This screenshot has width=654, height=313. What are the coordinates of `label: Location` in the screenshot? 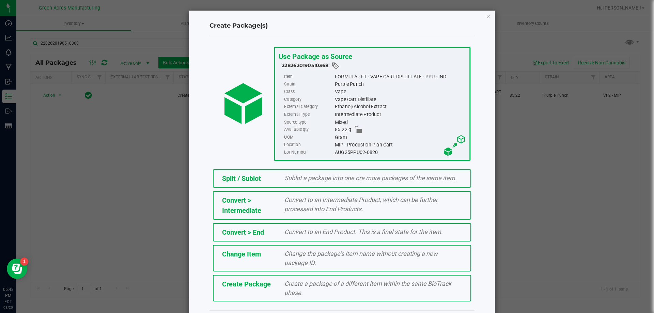 It's located at (309, 145).